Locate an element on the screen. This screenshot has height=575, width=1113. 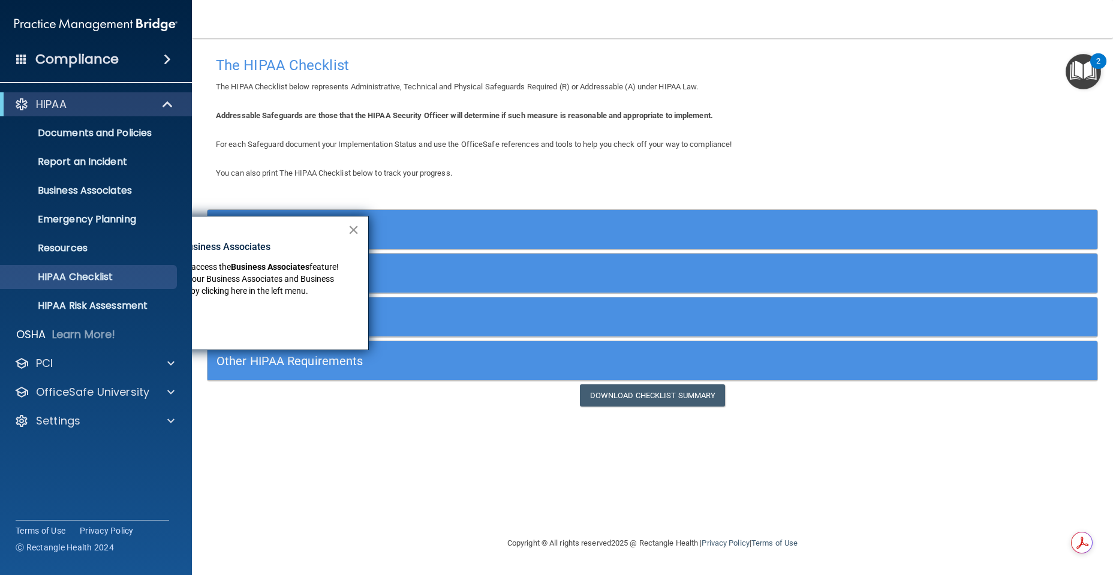
h5: Physical Safeguards is located at coordinates (541, 317).